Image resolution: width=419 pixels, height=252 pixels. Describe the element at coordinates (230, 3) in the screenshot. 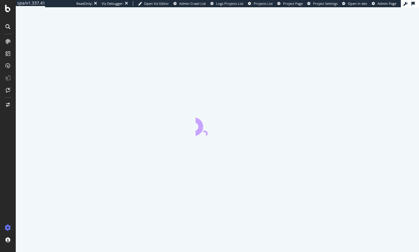

I see `span: Logs Projects List` at that location.